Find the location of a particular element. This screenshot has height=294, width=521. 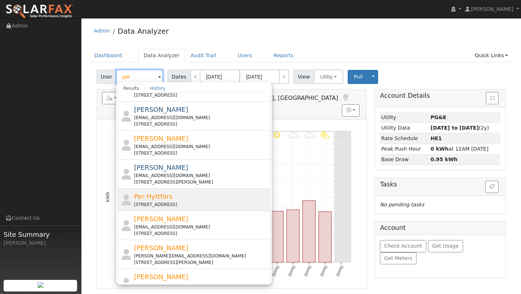

h5: Account is located at coordinates (392, 227).